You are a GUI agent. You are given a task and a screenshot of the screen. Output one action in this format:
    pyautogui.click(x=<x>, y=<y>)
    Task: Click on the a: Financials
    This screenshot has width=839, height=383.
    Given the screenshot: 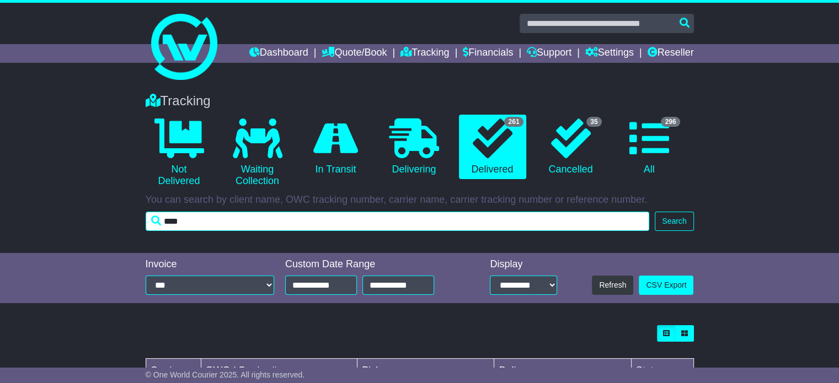 What is the action you would take?
    pyautogui.click(x=488, y=54)
    